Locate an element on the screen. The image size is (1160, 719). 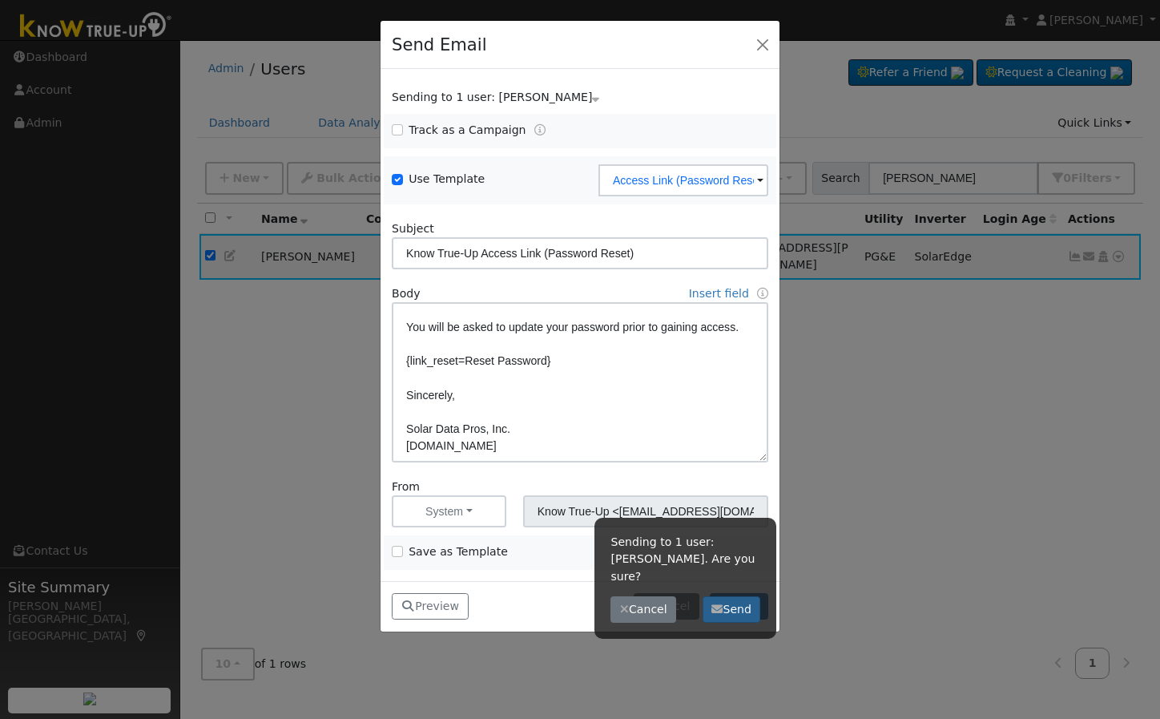
label: Track as a Campaign is located at coordinates (467, 130).